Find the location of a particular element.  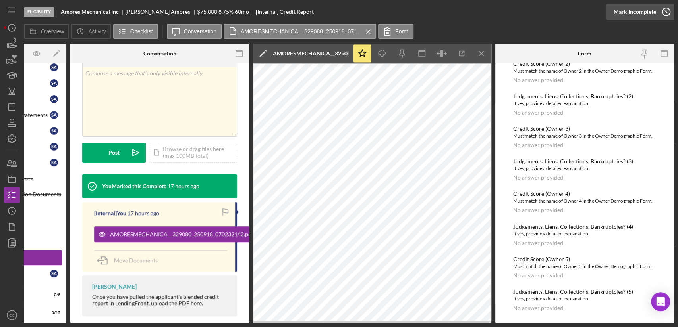

span: Move Documents is located at coordinates (136, 260).